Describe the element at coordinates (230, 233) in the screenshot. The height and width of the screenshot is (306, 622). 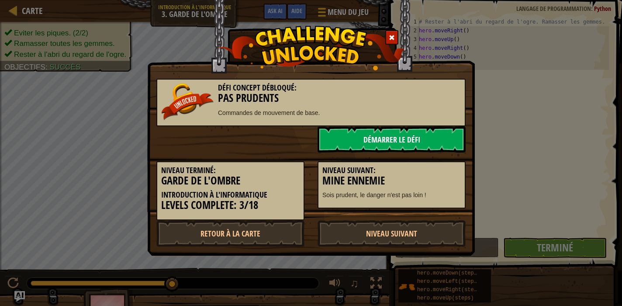
I see `a: Retour à la Carte` at that location.